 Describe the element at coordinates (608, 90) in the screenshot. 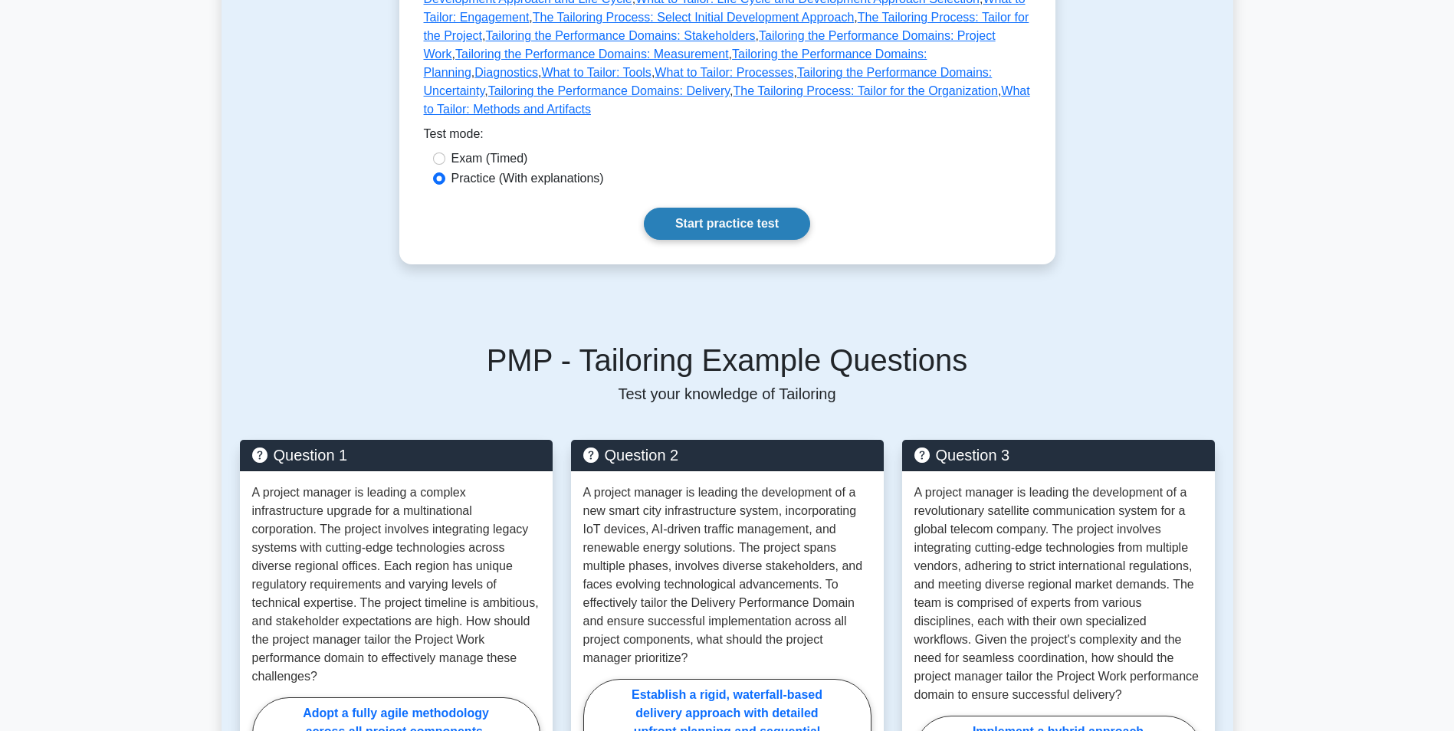

I see `a: Tailoring the Performance Domains: Delivery` at that location.